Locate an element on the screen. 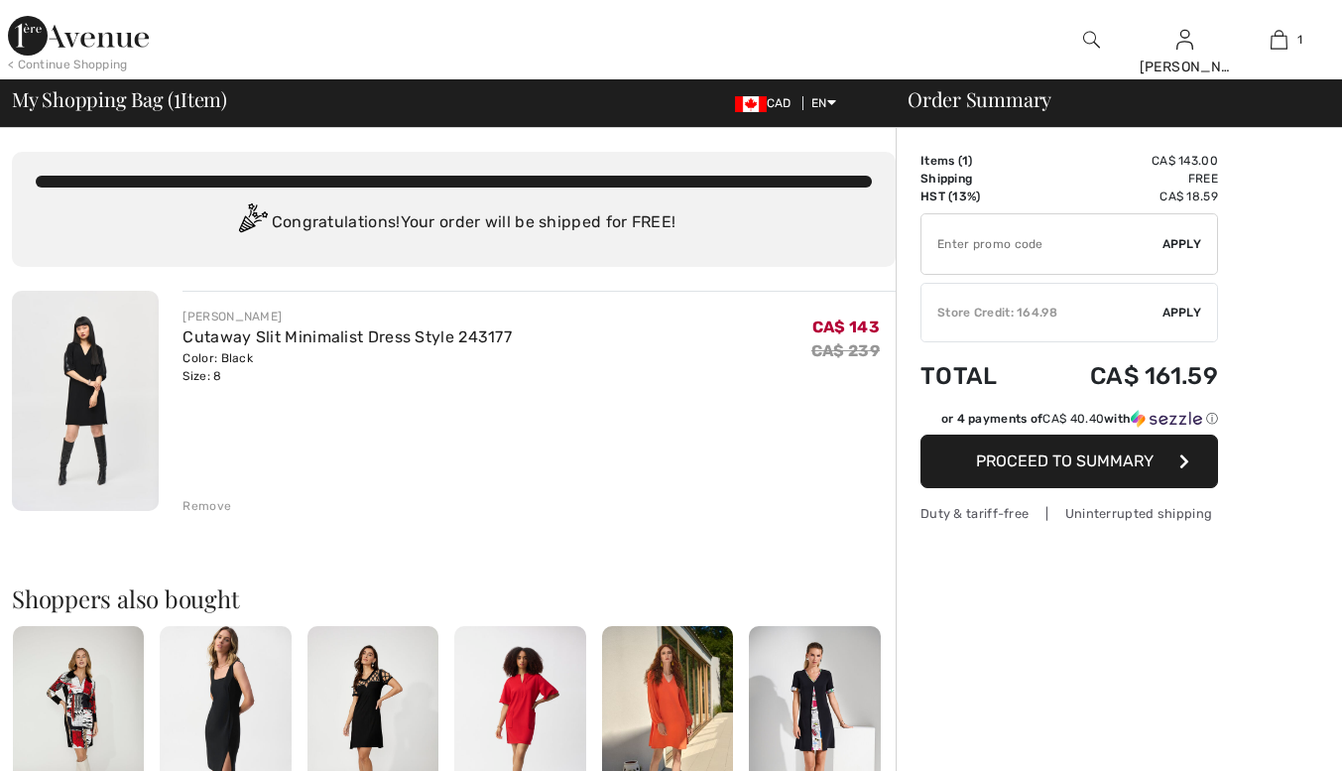 The image size is (1342, 771). img: Sezzle is located at coordinates (1167, 419).